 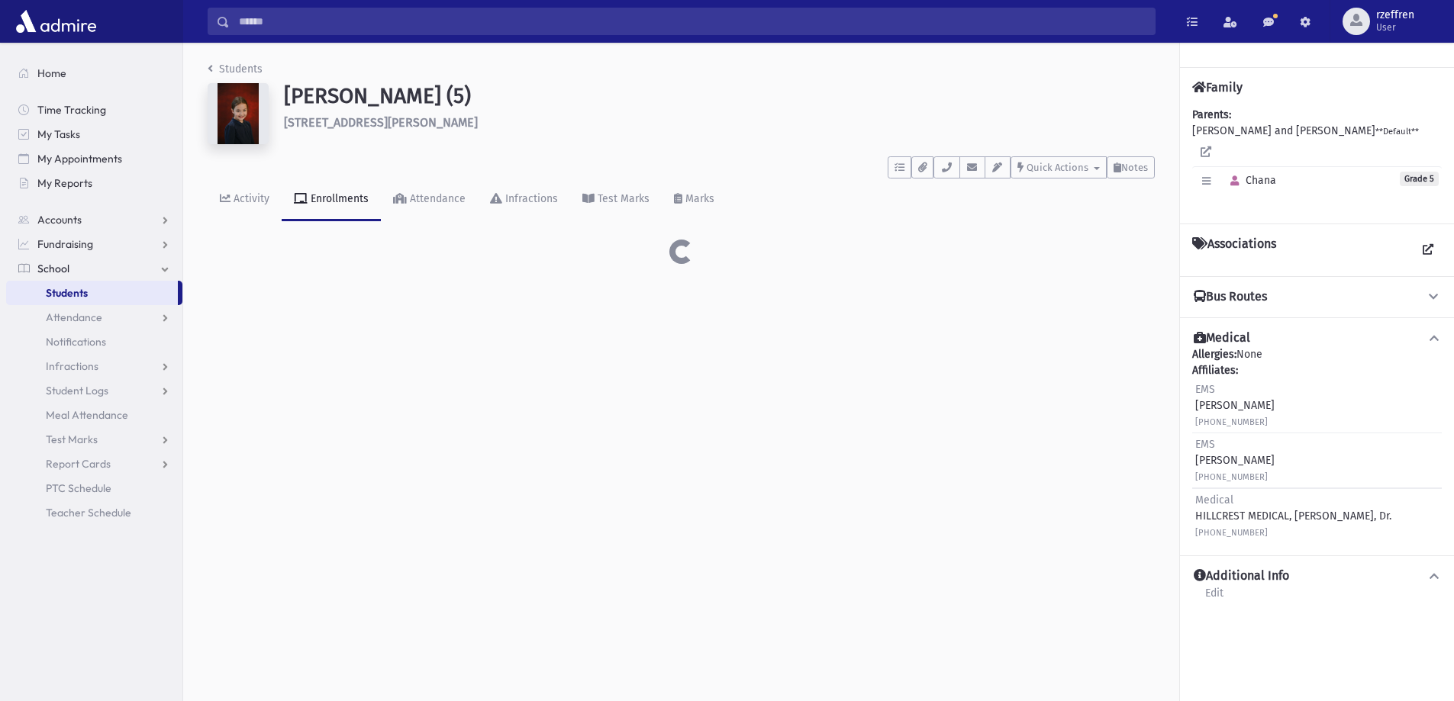 I want to click on a: My Tasks, so click(x=94, y=134).